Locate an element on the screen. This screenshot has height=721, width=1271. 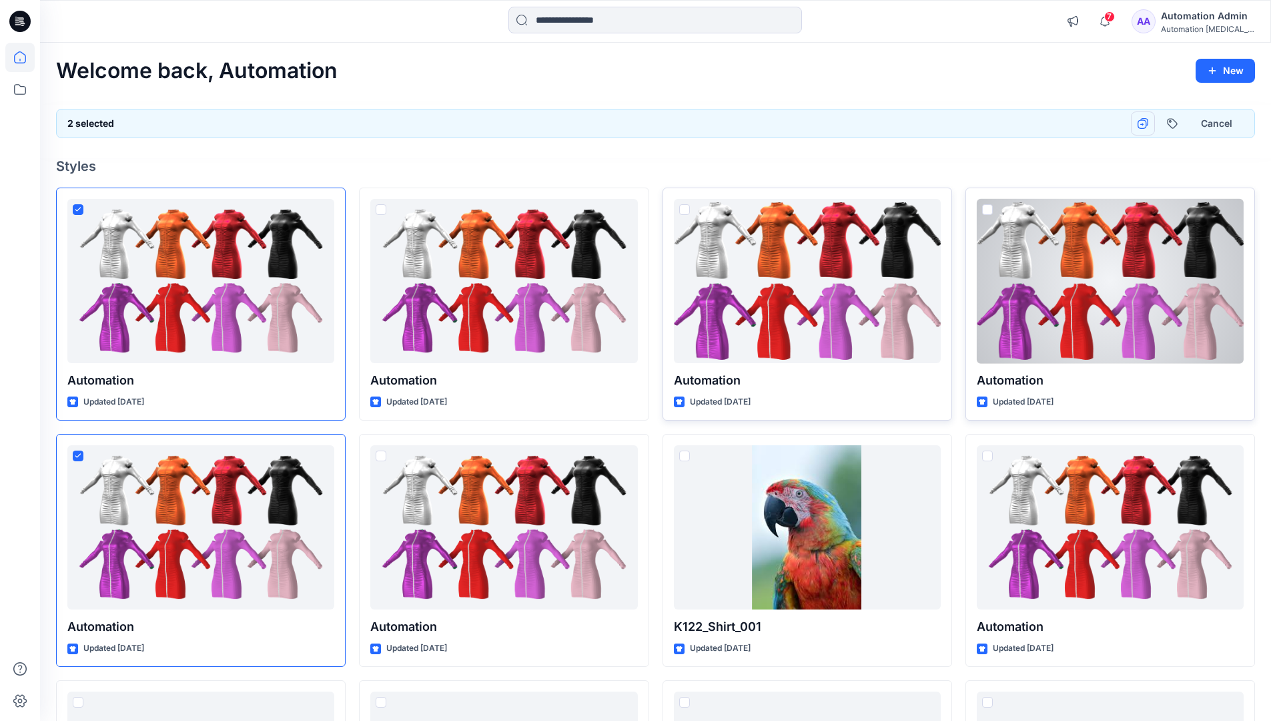
button: Cancel is located at coordinates (1216, 123).